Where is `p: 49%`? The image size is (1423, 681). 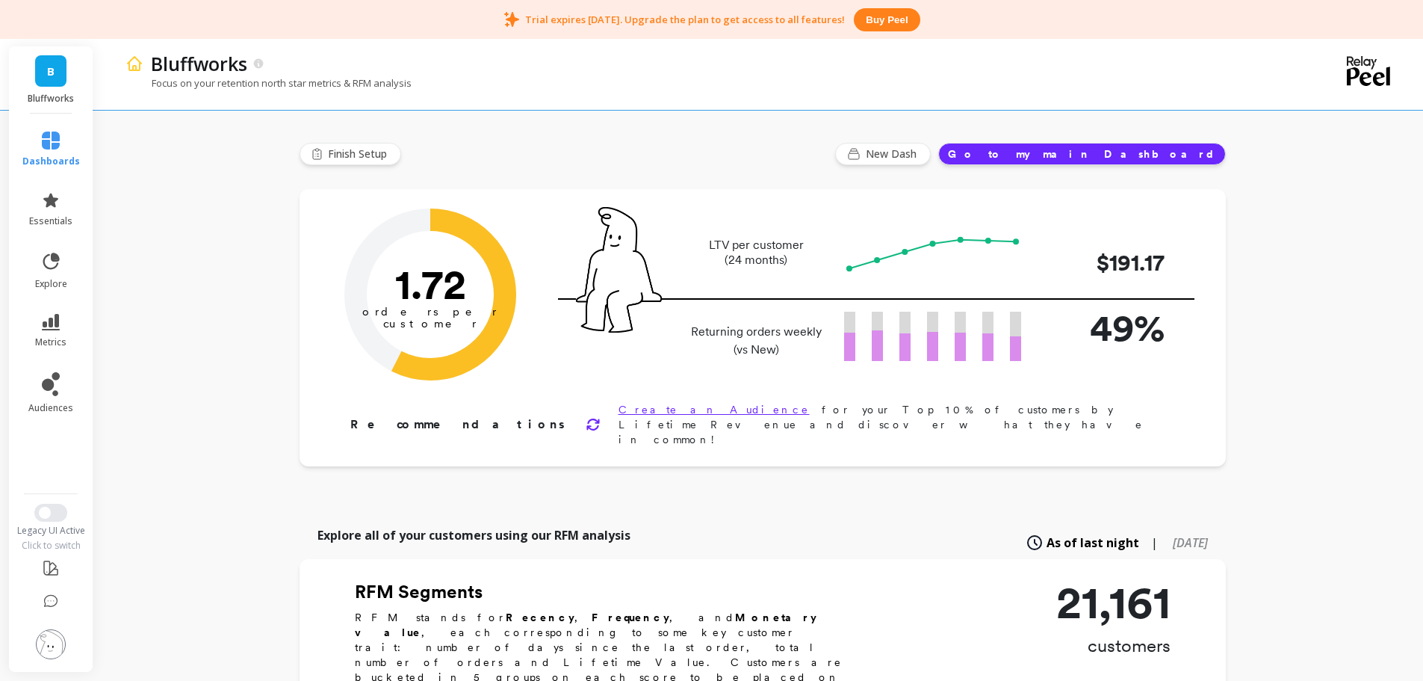 p: 49% is located at coordinates (1105, 327).